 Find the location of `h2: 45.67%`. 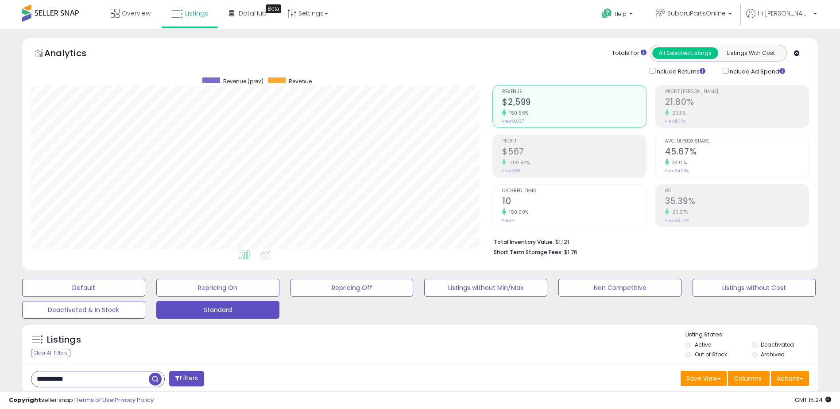

h2: 45.67% is located at coordinates (737, 152).